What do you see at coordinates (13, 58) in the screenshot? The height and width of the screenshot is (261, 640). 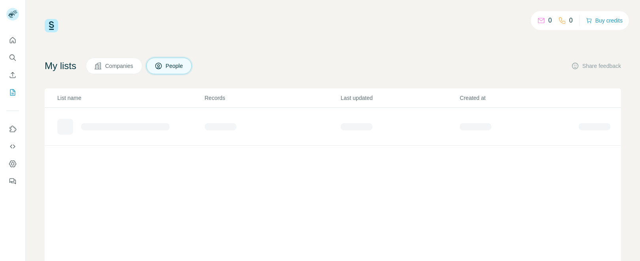 I see `button: Search` at bounding box center [13, 58].